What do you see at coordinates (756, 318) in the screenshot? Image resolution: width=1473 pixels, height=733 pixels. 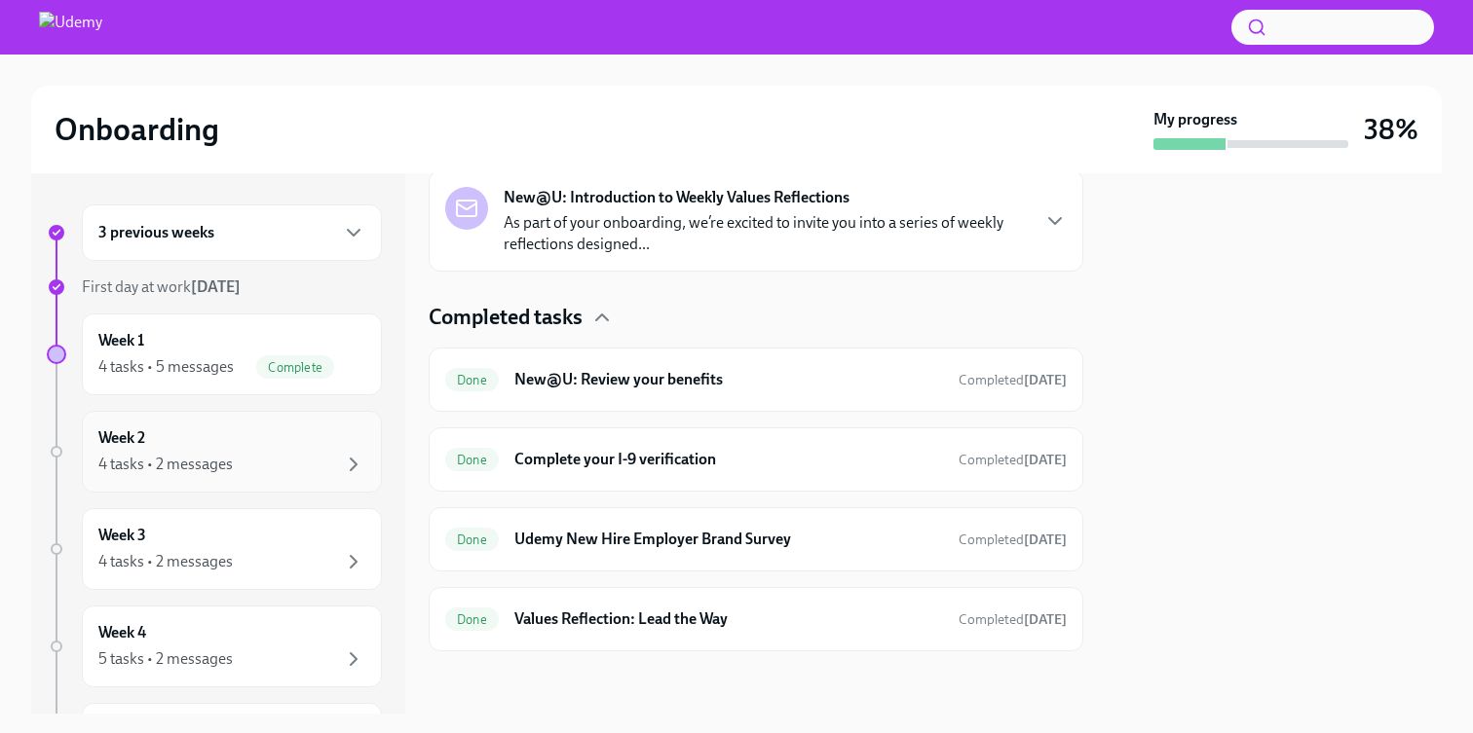 I see `div: Completed tasks` at bounding box center [756, 318].